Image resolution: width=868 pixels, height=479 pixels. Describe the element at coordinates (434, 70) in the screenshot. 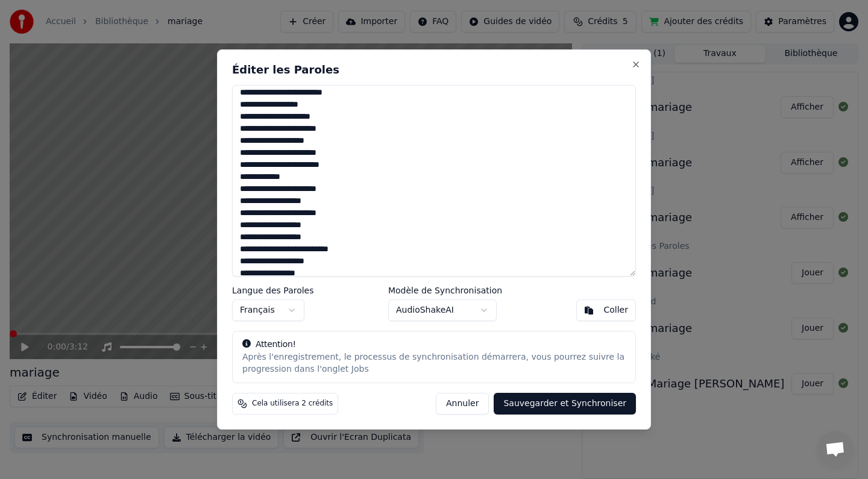

I see `h2: Éditer les Paroles` at that location.